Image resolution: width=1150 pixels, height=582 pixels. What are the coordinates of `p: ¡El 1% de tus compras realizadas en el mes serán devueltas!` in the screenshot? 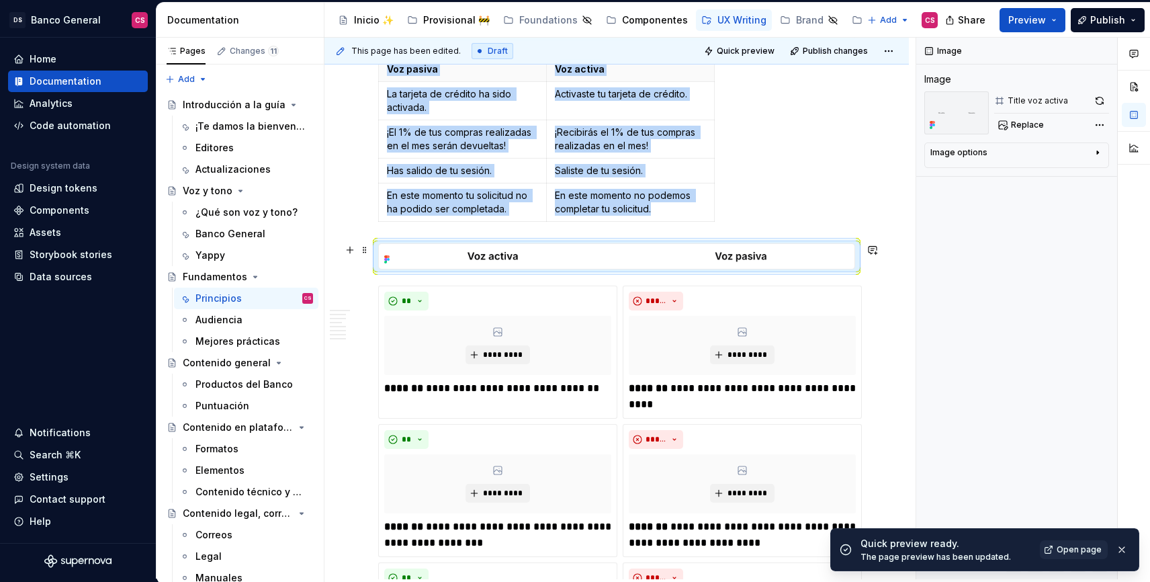 It's located at (462, 139).